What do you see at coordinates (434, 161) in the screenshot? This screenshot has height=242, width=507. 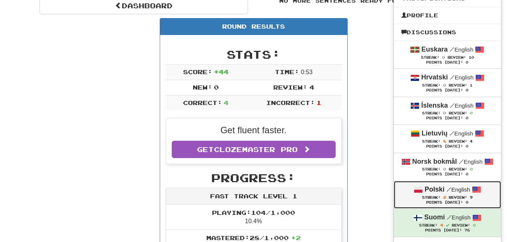 I see `strong: Norsk bokmål` at bounding box center [434, 161].